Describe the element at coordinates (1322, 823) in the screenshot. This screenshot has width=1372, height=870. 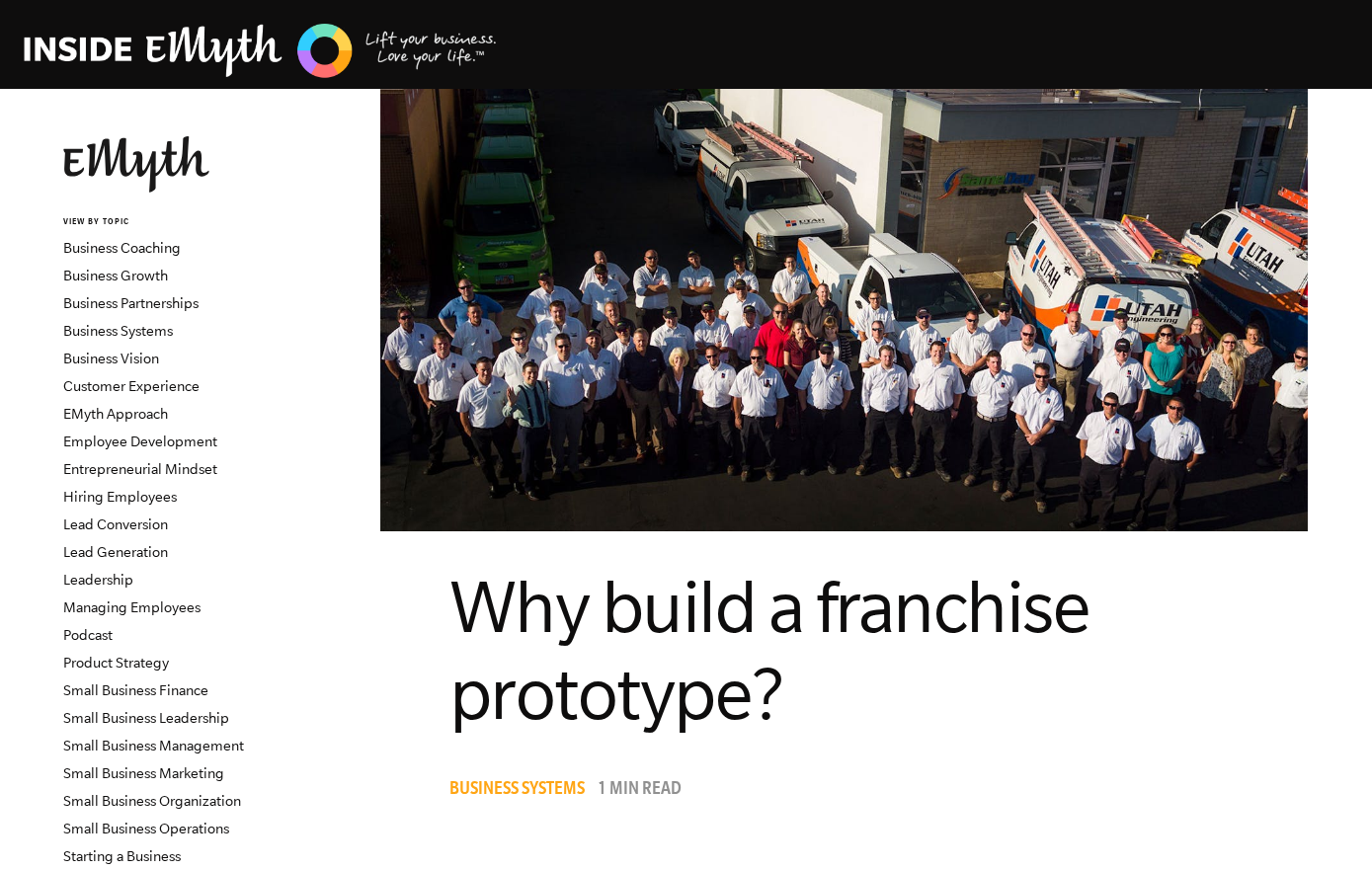
I see `div: Chat Widget` at that location.